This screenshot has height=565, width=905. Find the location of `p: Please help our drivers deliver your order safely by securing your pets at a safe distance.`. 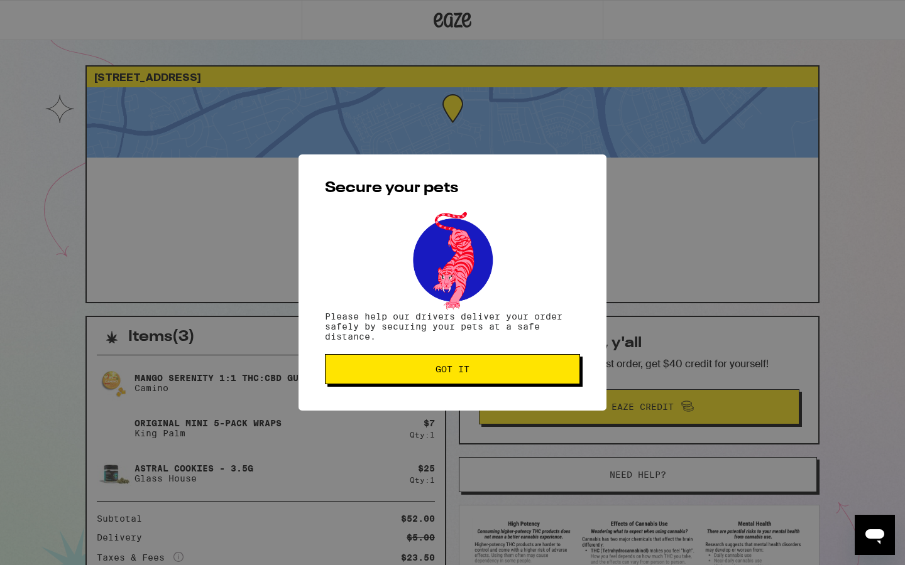

p: Please help our drivers deliver your order safely by securing your pets at a safe distance. is located at coordinates (452, 327).